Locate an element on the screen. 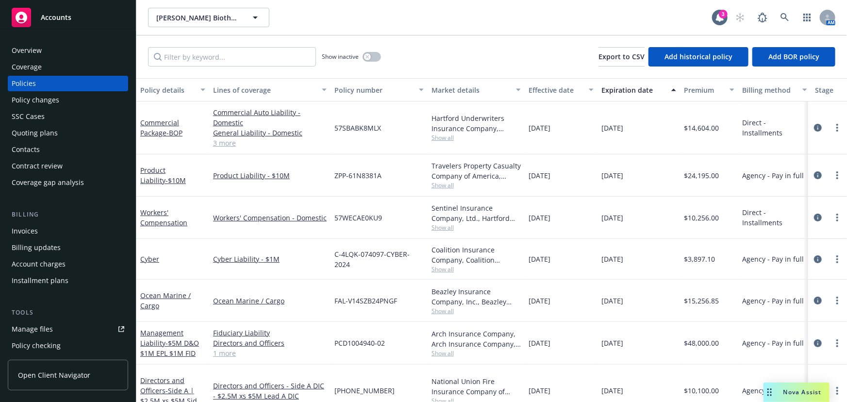 The image size is (847, 402). a: Contacts is located at coordinates (68, 149).